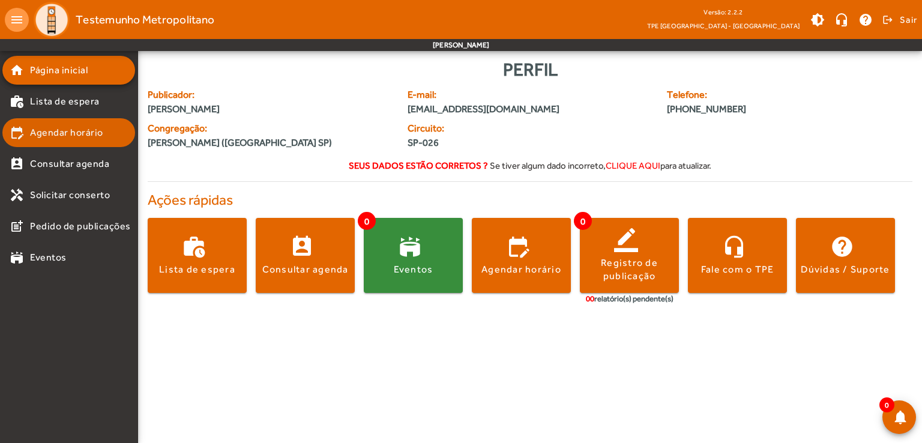  What do you see at coordinates (270, 95) in the screenshot?
I see `span: Publicador:` at bounding box center [270, 95].